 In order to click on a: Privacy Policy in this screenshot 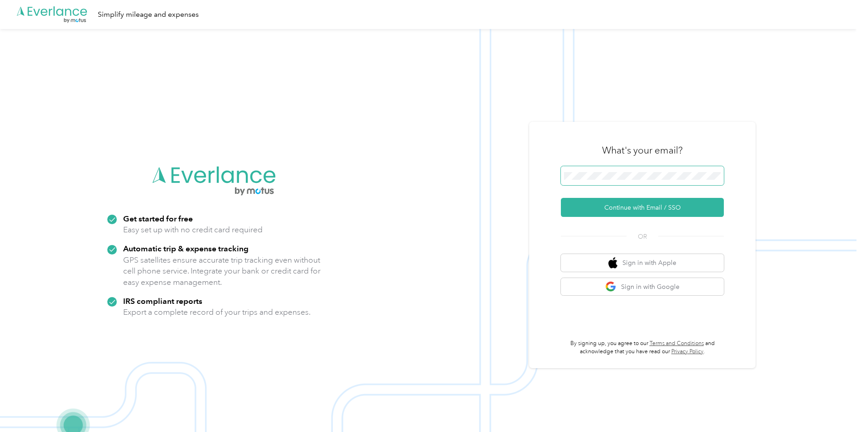, I will do `click(687, 351)`.